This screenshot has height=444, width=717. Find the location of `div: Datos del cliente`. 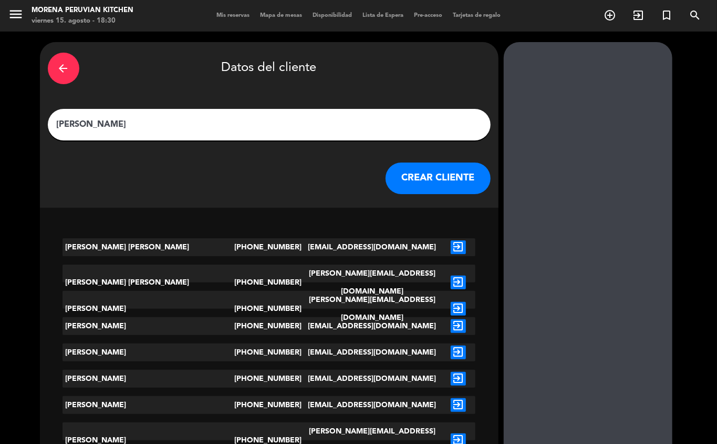

div: Datos del cliente is located at coordinates (269, 68).